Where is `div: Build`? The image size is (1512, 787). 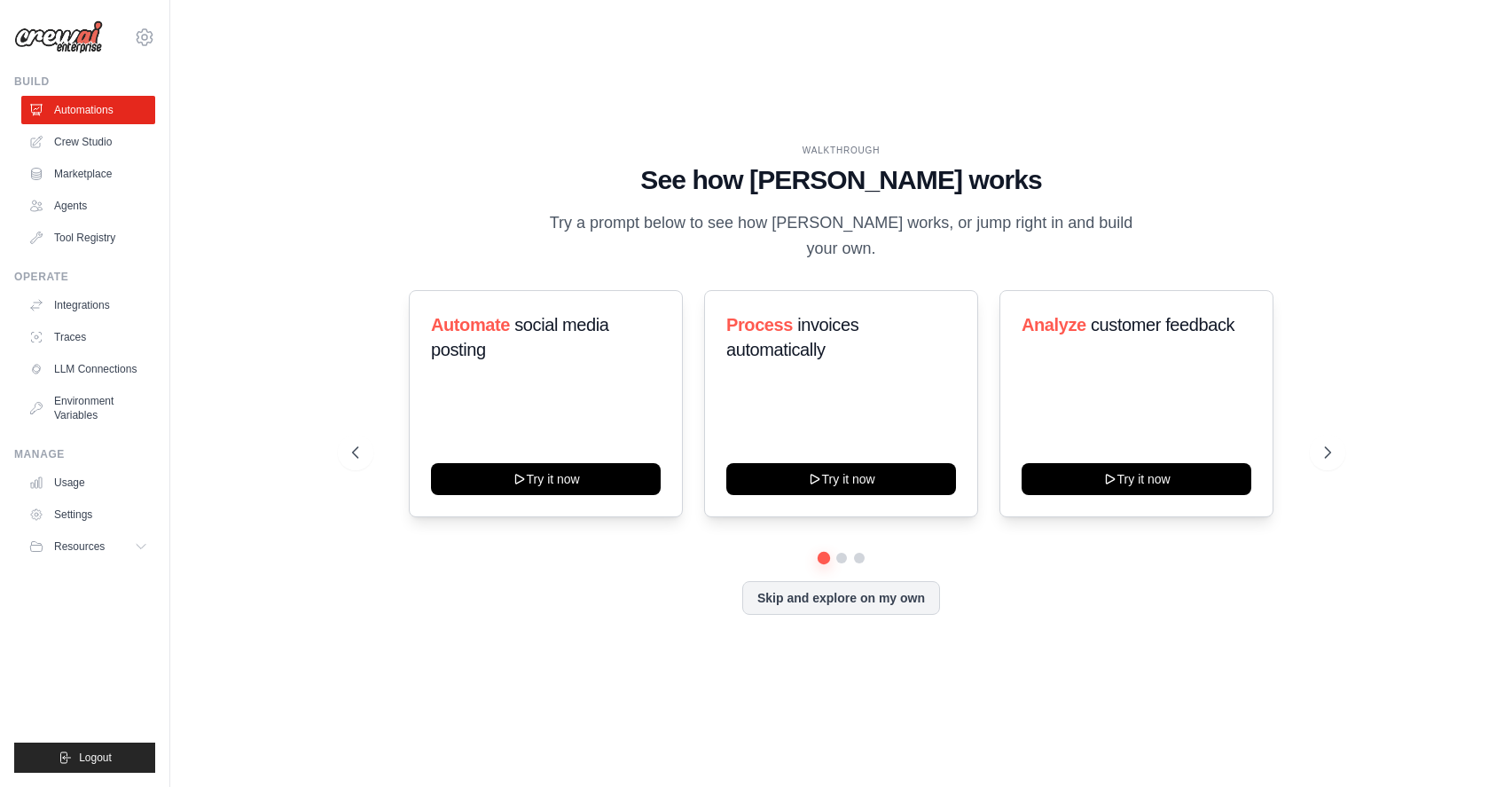 div: Build is located at coordinates (84, 81).